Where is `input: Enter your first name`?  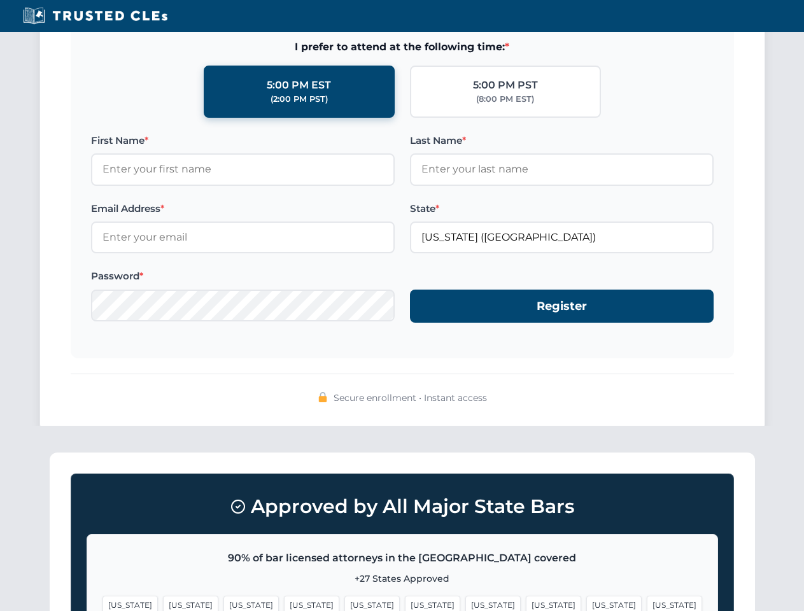 input: Enter your first name is located at coordinates (242, 169).